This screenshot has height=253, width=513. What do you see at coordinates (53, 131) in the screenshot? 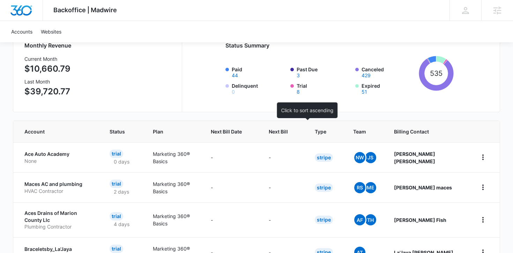
I see `span: Account` at bounding box center [53, 131].